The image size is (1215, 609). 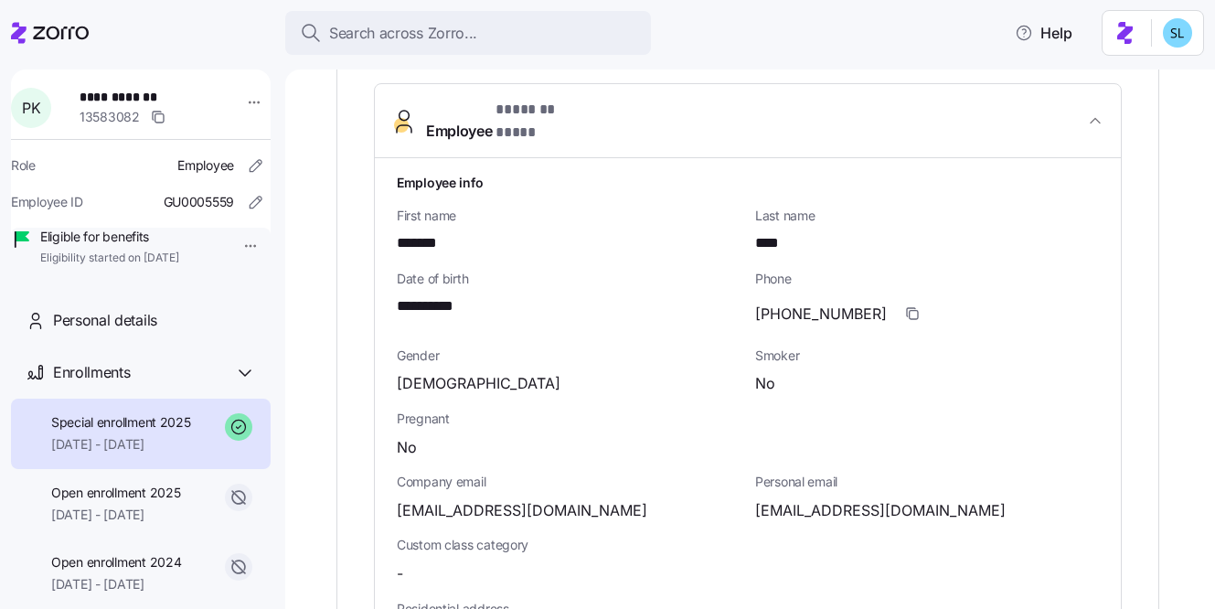 I want to click on span: Special enrollment 2025, so click(x=121, y=422).